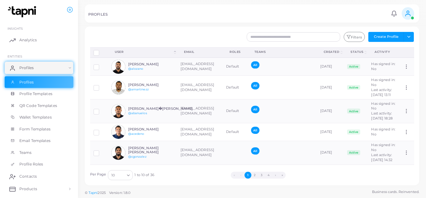 This screenshot has height=198, width=426. I want to click on a: QR Code Templates, so click(39, 105).